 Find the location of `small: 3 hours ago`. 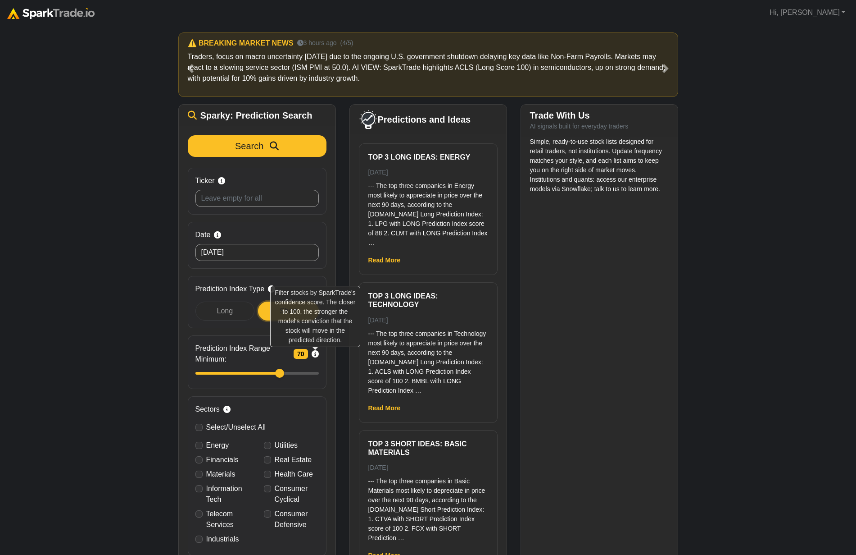

small: 3 hours ago is located at coordinates (317, 43).